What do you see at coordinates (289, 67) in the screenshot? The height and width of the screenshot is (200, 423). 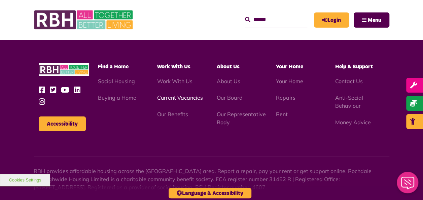 I see `span: Your Home` at bounding box center [289, 67].